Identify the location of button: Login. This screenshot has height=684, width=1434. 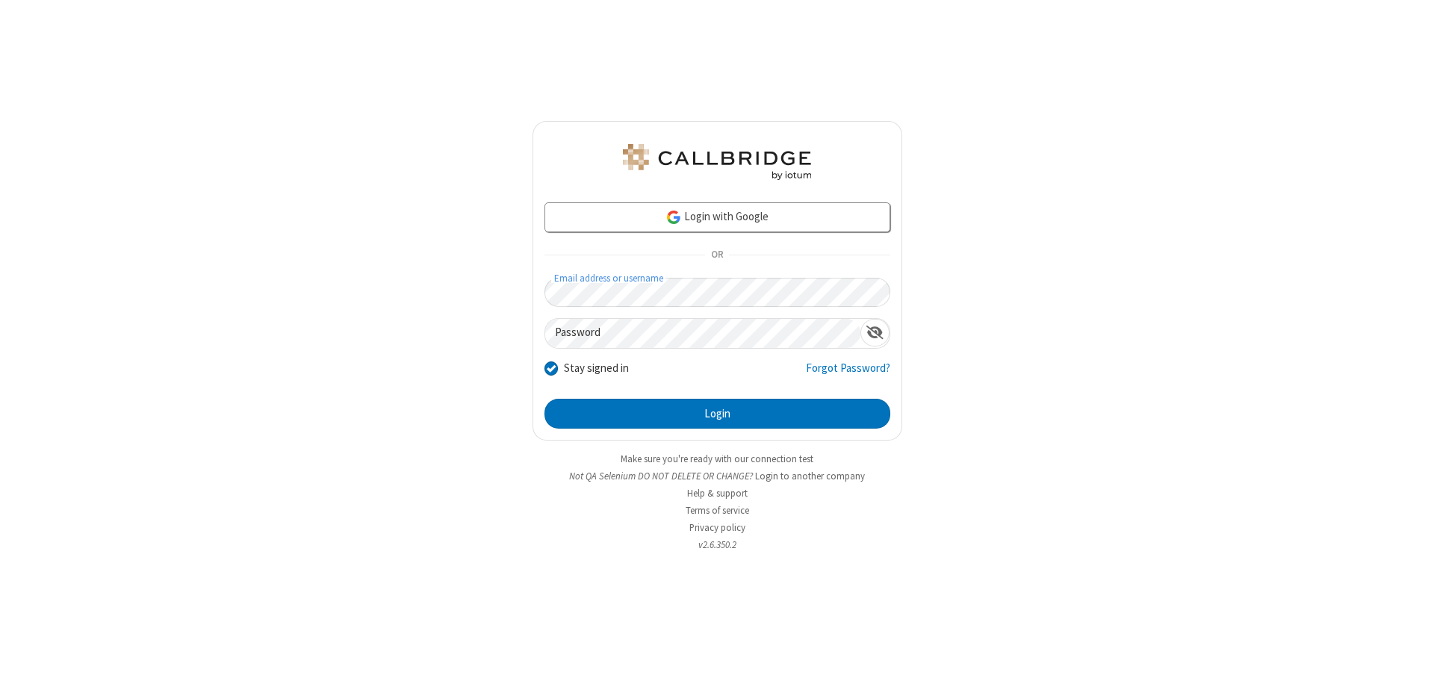
(717, 414).